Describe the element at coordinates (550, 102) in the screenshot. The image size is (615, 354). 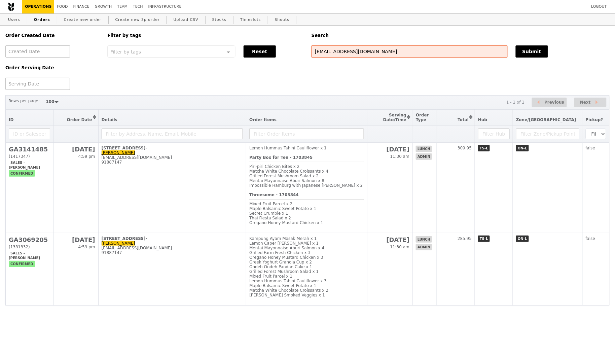
I see `button: Previous` at that location.